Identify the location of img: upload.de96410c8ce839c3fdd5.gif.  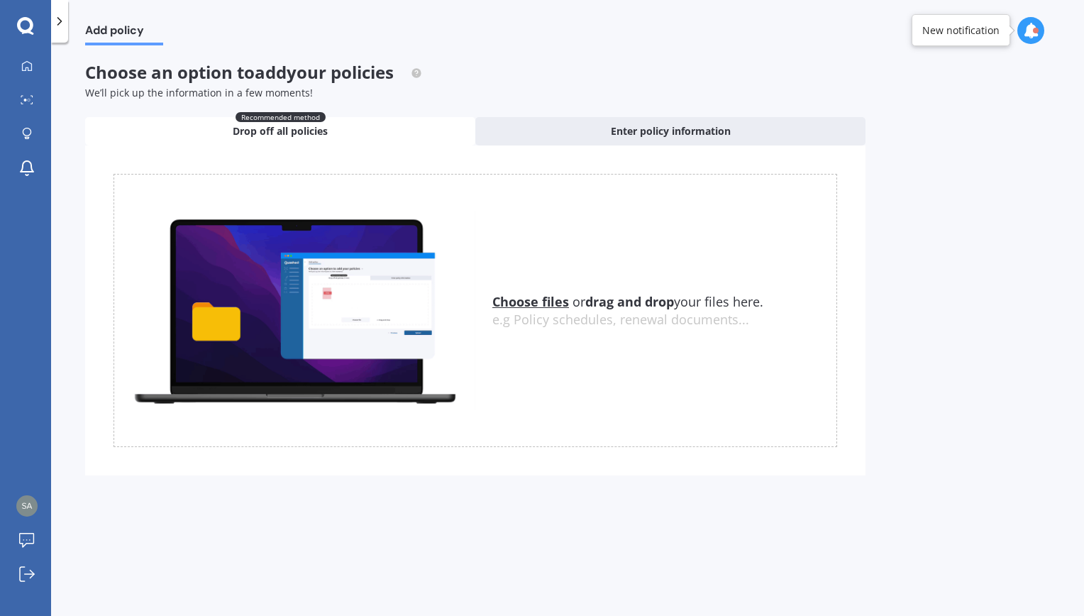
(294, 310).